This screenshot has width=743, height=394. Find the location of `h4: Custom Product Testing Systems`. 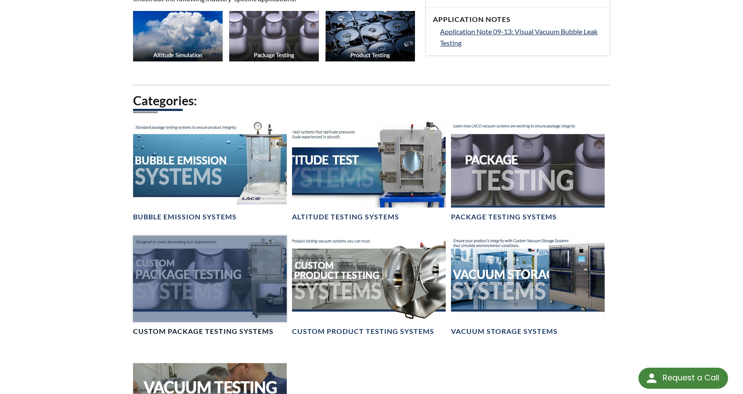

h4: Custom Product Testing Systems is located at coordinates (363, 331).